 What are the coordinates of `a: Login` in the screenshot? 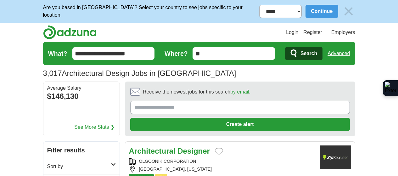 It's located at (292, 32).